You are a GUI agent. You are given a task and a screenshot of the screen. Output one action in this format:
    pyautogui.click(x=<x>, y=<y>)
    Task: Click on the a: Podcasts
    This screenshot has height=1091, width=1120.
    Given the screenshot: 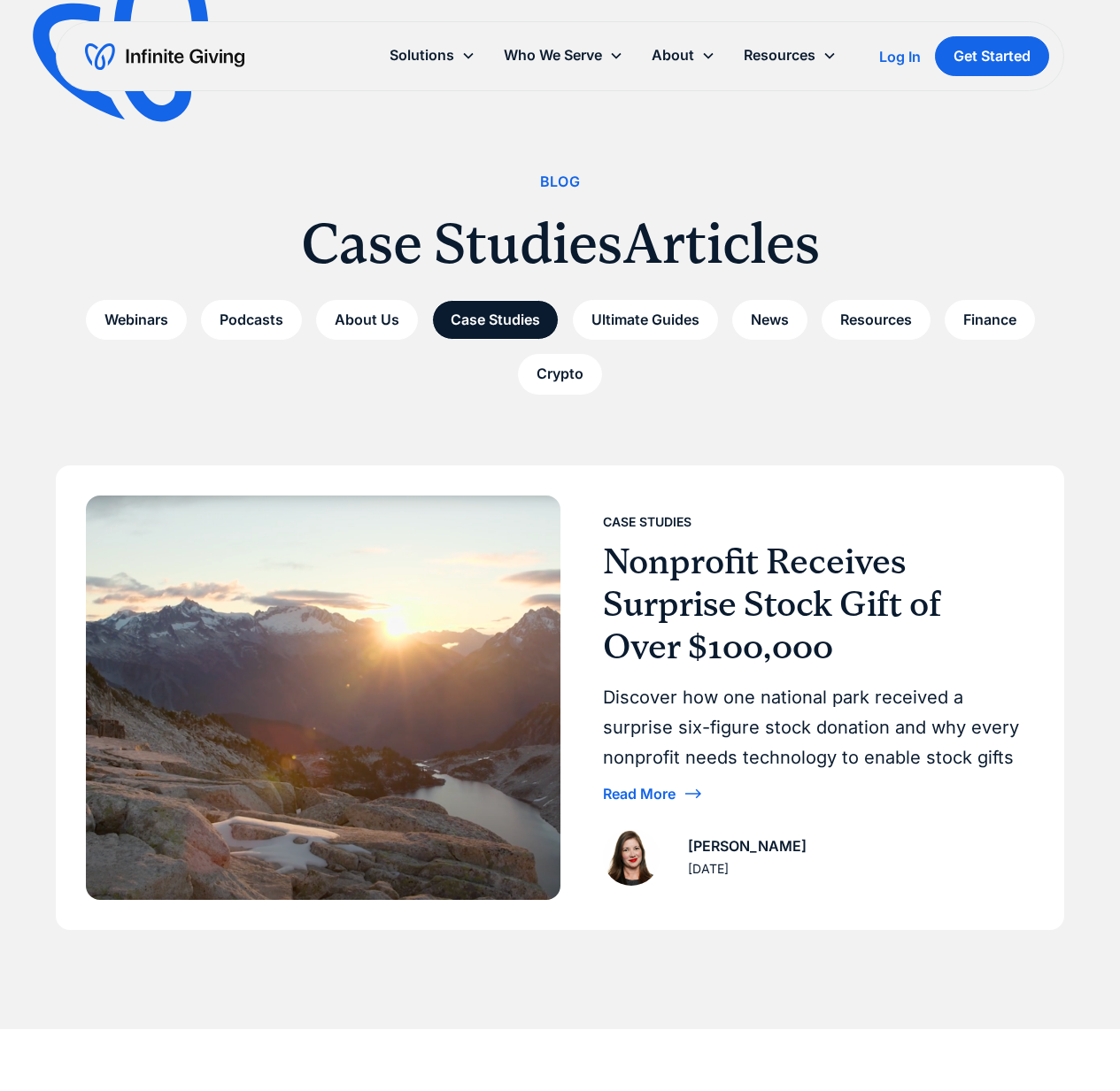 What is the action you would take?
    pyautogui.click(x=251, y=319)
    